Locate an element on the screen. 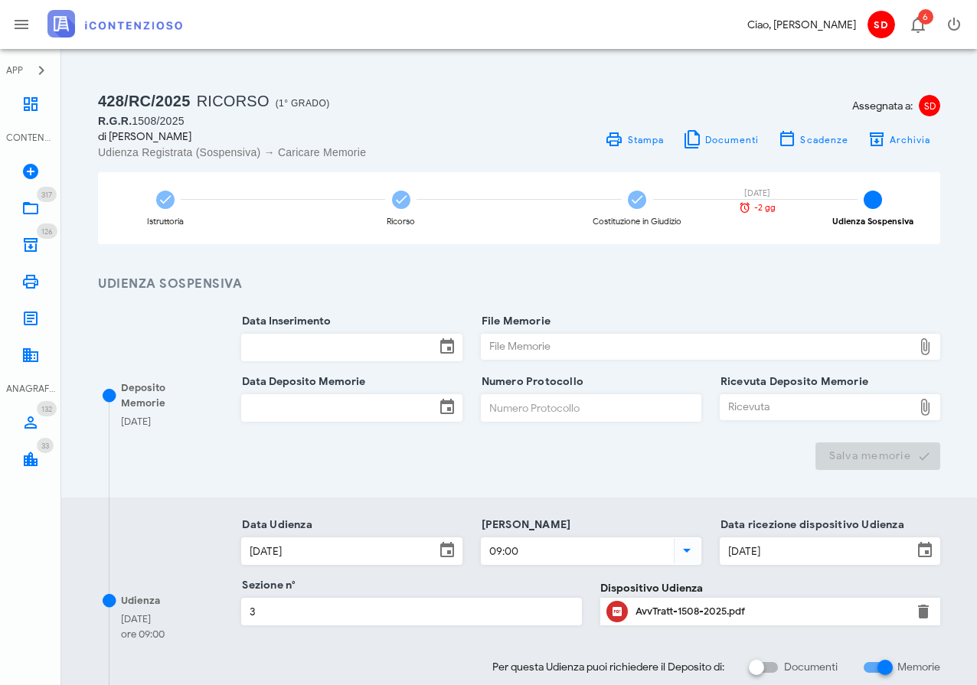 The image size is (977, 685). span: Scadenze is located at coordinates (824, 139).